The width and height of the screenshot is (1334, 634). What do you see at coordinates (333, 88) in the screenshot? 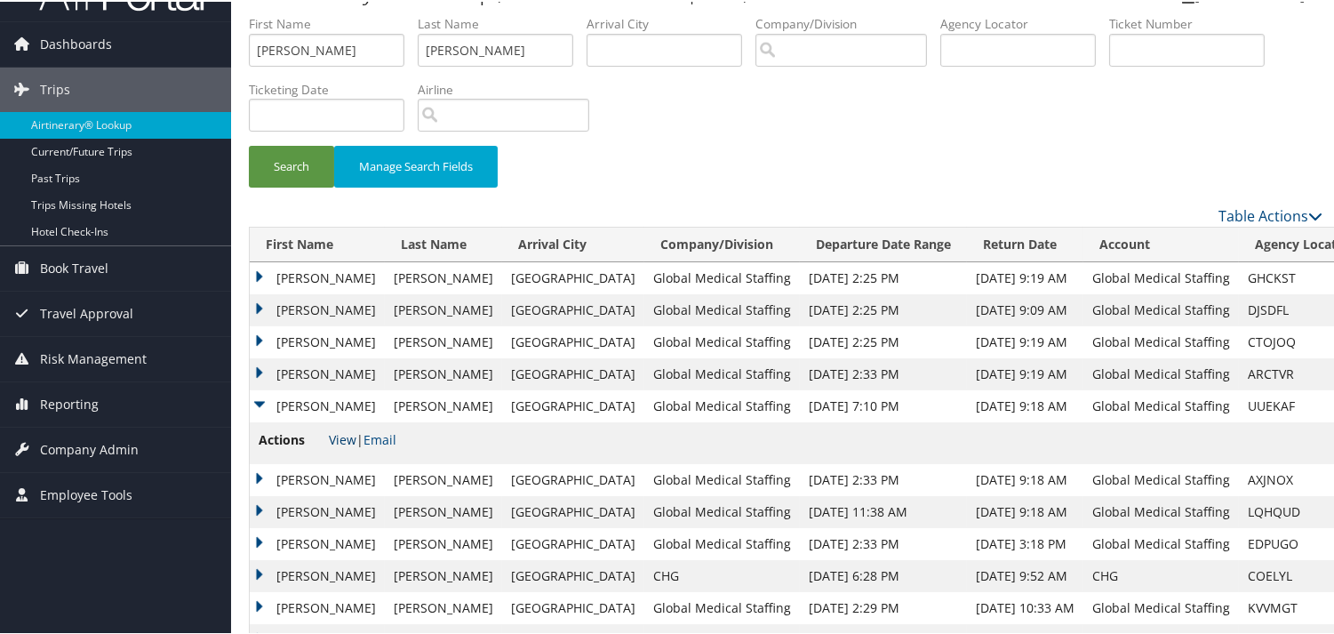
I see `label: Ticketing Date` at bounding box center [333, 88].